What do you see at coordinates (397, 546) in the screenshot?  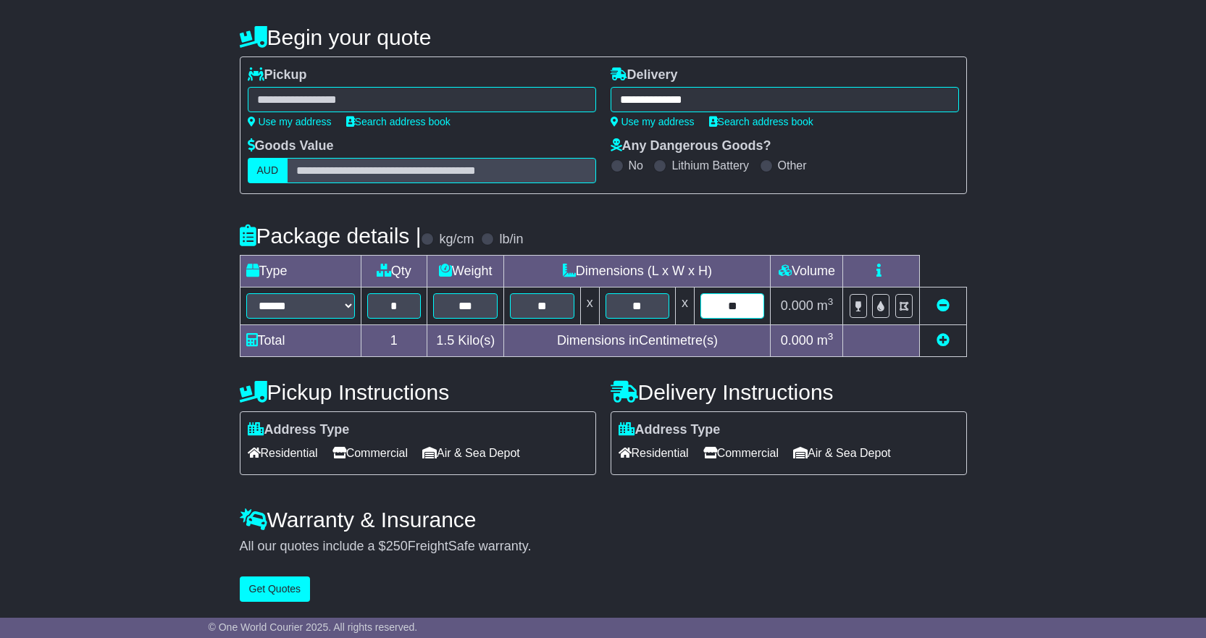 I see `span: 250` at bounding box center [397, 546].